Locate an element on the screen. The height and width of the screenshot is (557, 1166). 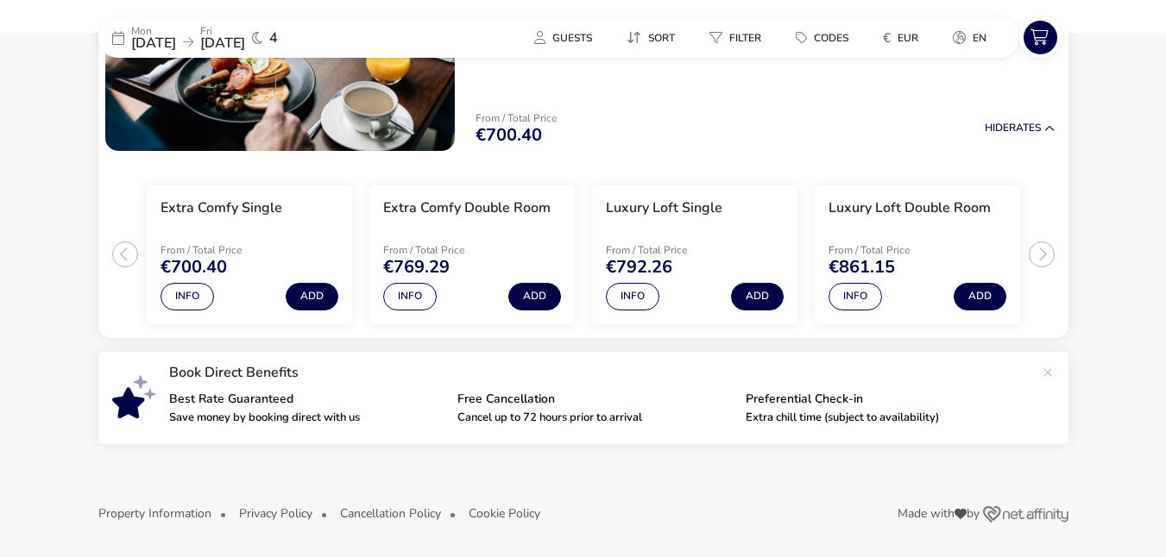
span: Sort is located at coordinates (661, 38).